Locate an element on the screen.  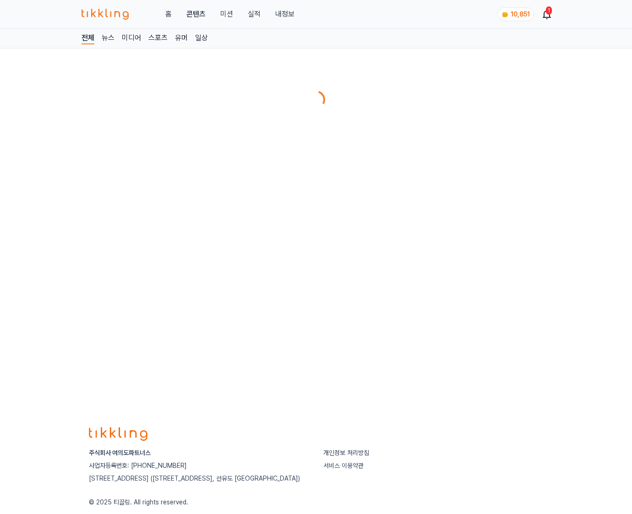
a: 홈 is located at coordinates (168, 14).